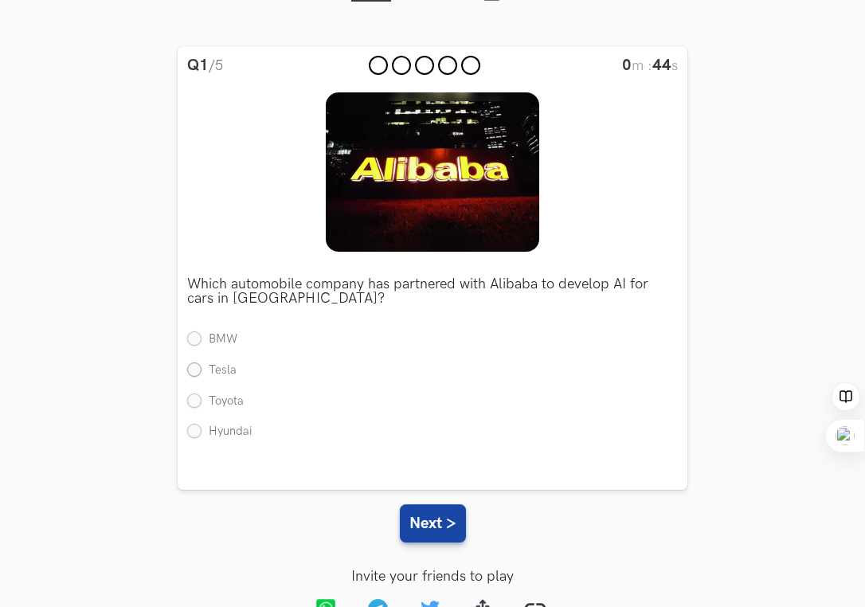 This screenshot has height=607, width=865. Describe the element at coordinates (215, 401) in the screenshot. I see `label: Toyota` at that location.